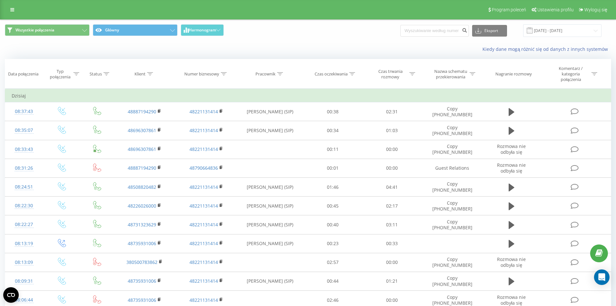  What do you see at coordinates (333, 281) in the screenshot?
I see `td: 00:44` at bounding box center [333, 281].